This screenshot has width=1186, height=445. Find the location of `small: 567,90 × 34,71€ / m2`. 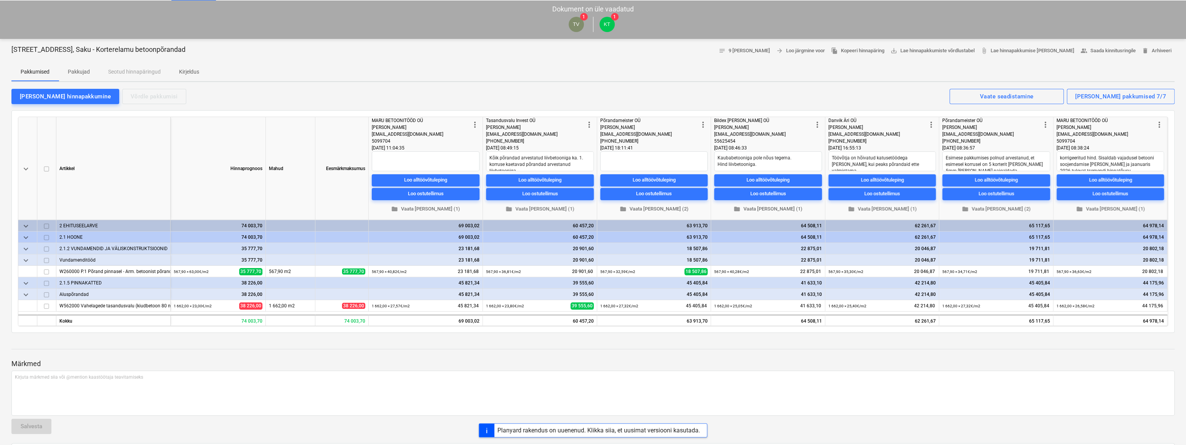

small: 567,90 × 34,71€ / m2 is located at coordinates (960, 271).